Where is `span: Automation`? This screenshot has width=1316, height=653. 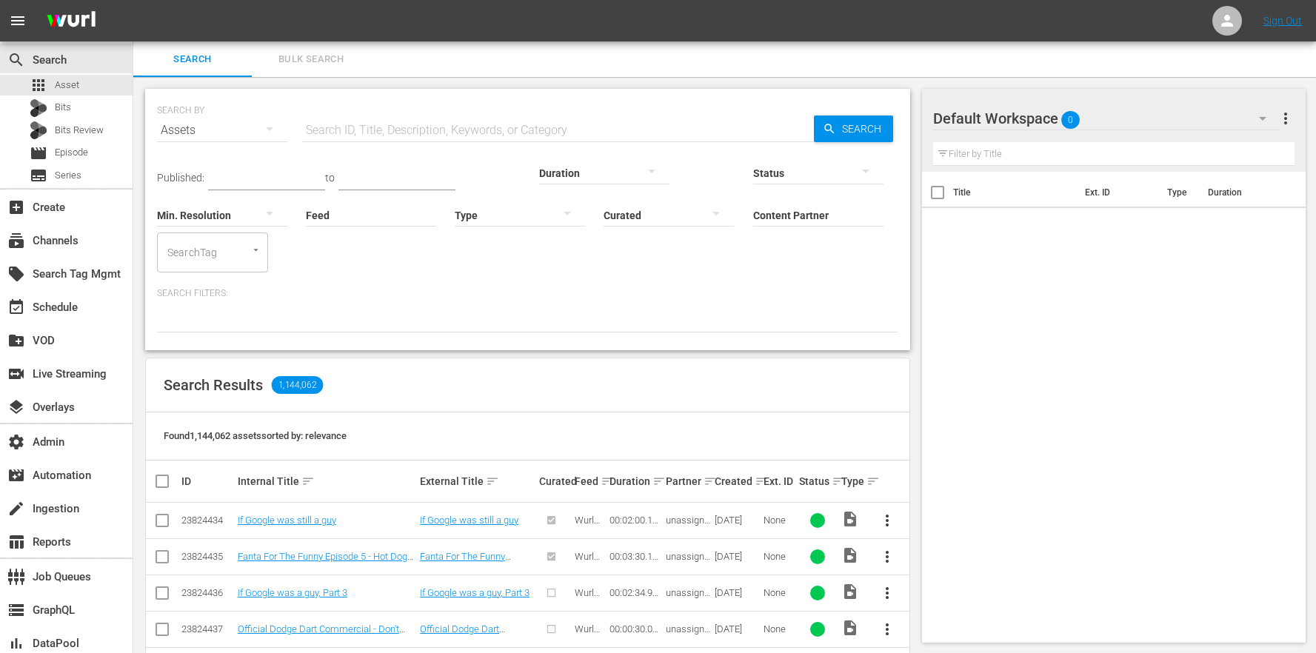
span: Automation is located at coordinates (16, 475).